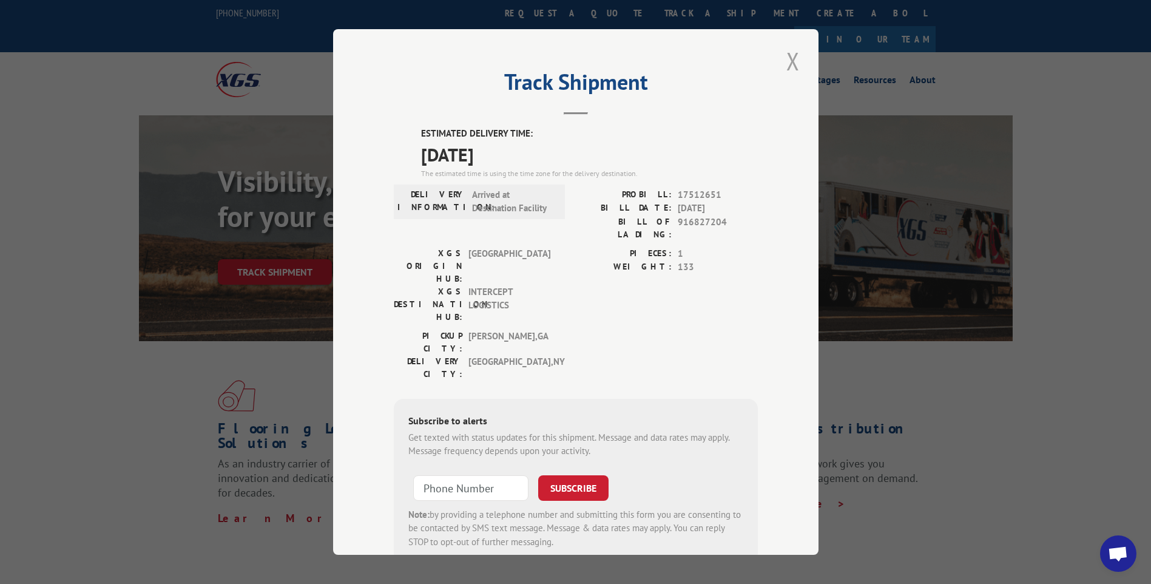 The height and width of the screenshot is (584, 1151). What do you see at coordinates (428, 368) in the screenshot?
I see `label: DELIVERY CITY:` at bounding box center [428, 368].